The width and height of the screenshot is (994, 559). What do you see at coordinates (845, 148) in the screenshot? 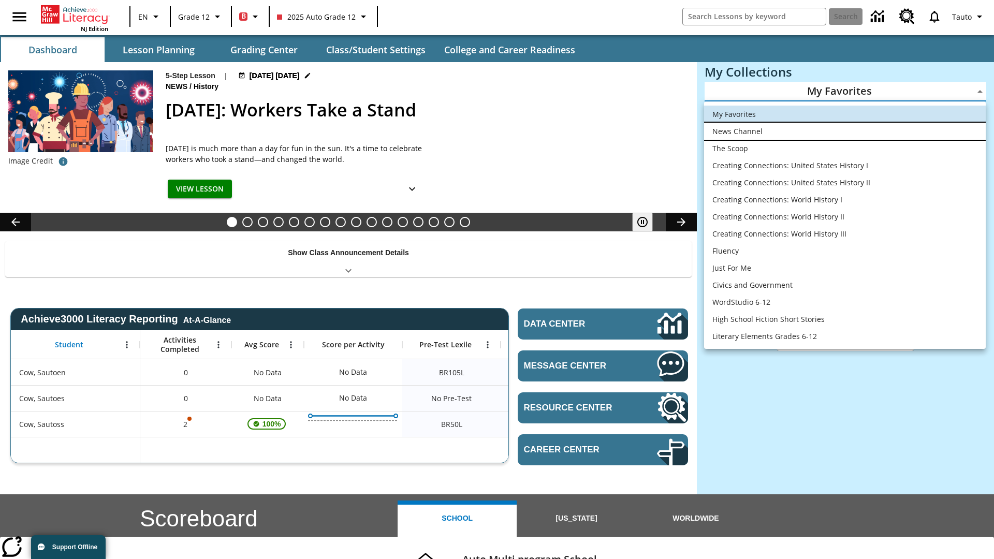
I see `li: The Scoop` at bounding box center [845, 148].